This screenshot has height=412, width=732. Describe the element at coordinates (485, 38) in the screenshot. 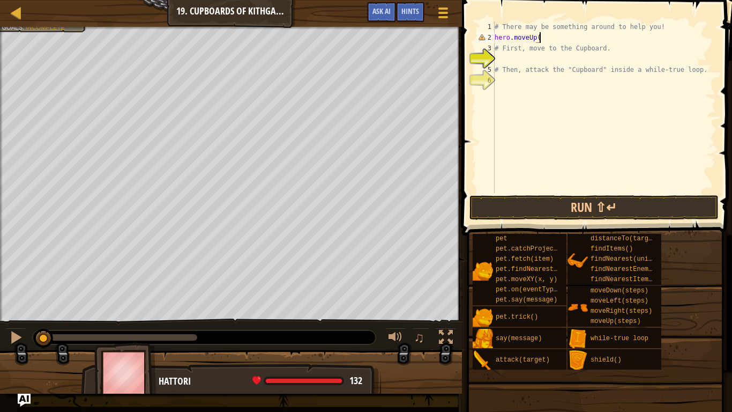

I see `div: 2` at that location.